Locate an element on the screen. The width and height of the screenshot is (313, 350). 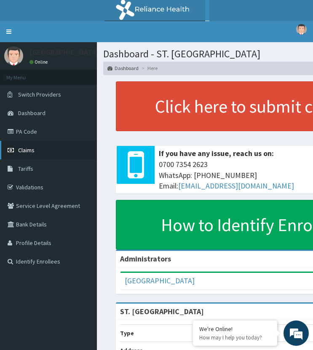
b: Administrators is located at coordinates (145, 258).